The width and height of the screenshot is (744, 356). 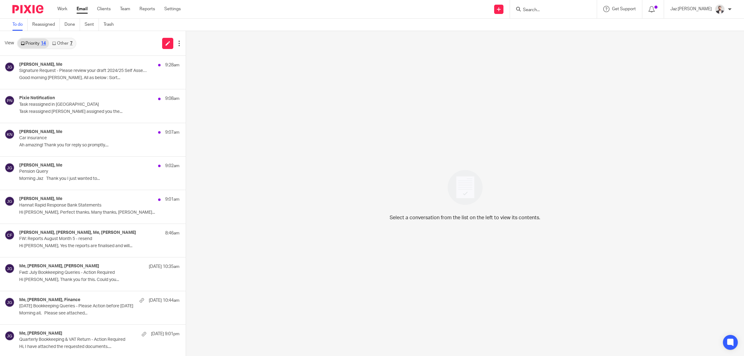 What do you see at coordinates (82, 9) in the screenshot?
I see `a: Email` at bounding box center [82, 9].